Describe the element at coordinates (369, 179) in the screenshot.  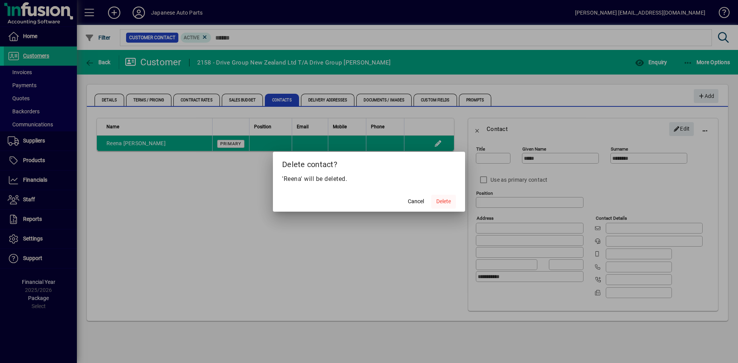
I see `p: 'Reena' will be deleted.` at that location.